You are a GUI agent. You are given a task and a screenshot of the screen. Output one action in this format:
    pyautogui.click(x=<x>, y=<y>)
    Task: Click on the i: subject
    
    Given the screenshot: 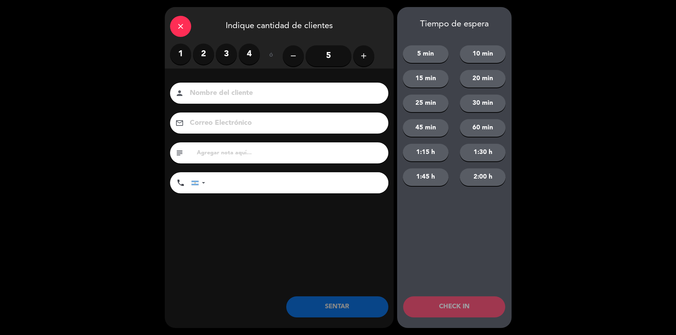 What is the action you would take?
    pyautogui.click(x=179, y=153)
    